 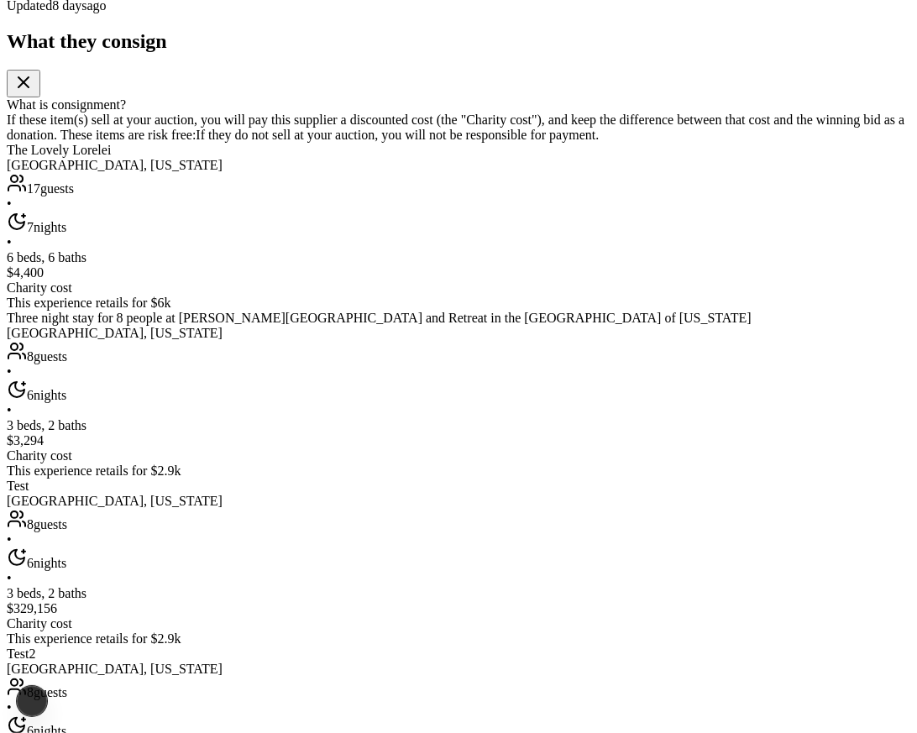 I want to click on div: Test2, so click(x=459, y=654).